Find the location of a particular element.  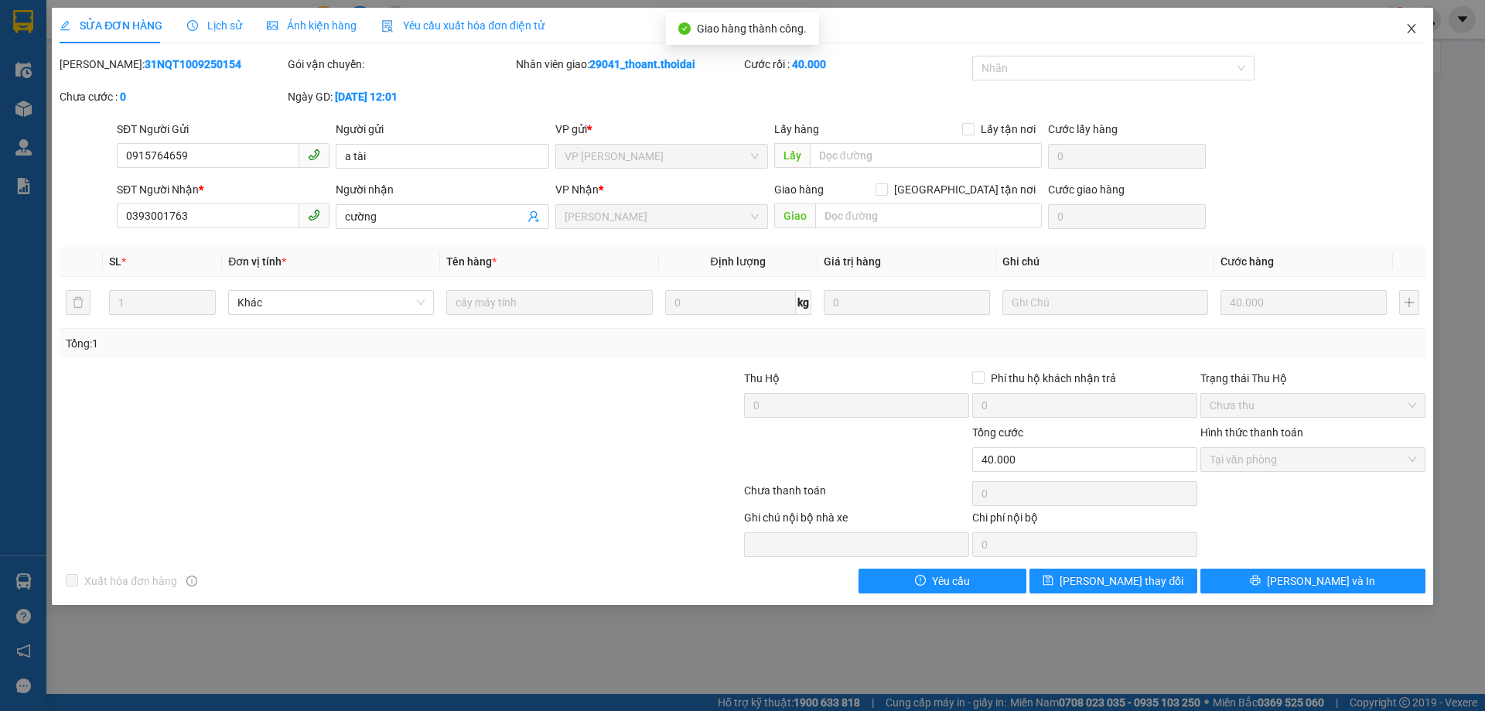

input: Ghi Chú is located at coordinates (1105, 302).